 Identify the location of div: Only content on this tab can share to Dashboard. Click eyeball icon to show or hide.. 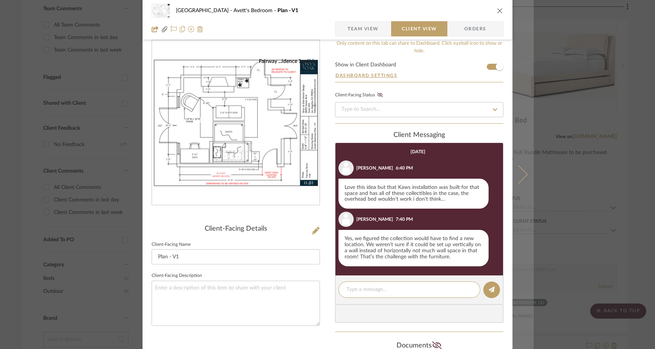
(419, 47).